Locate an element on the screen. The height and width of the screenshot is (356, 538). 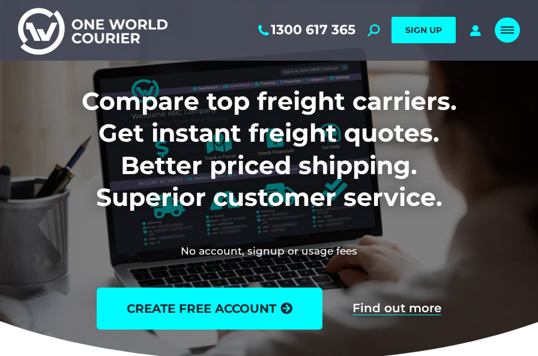
h1: Compare top freight carriers. Get instant freight quotes. Better priced shipping. Superior custom... is located at coordinates (269, 149).